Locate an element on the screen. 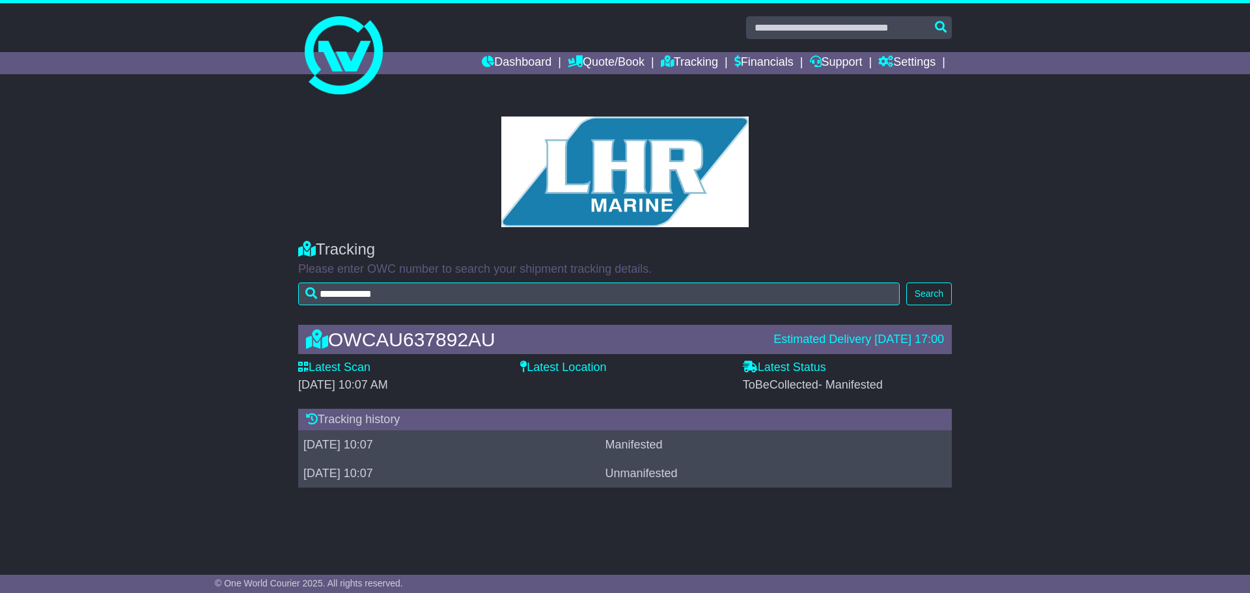 This screenshot has height=593, width=1250. a: Tracking is located at coordinates (690, 63).